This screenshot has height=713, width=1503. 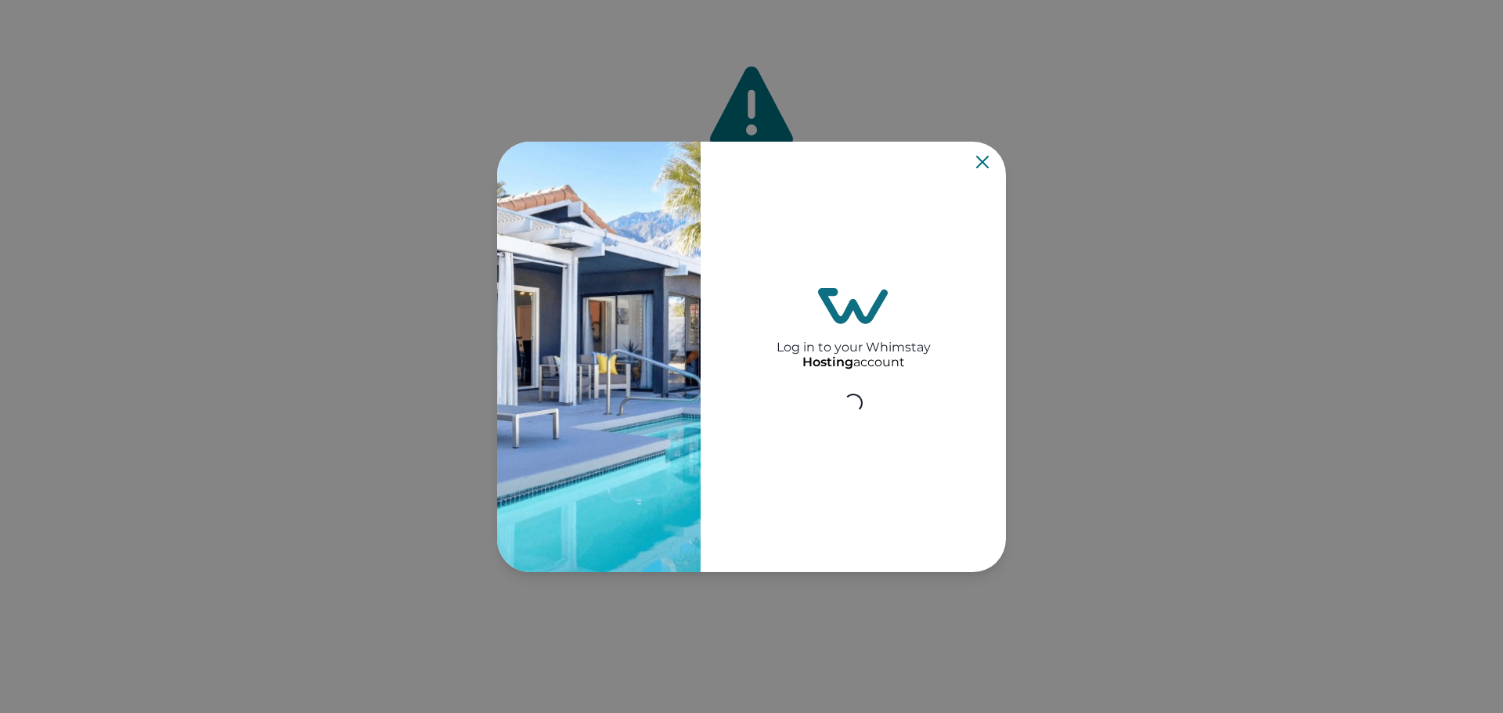 I want to click on p: Hosting, so click(x=827, y=362).